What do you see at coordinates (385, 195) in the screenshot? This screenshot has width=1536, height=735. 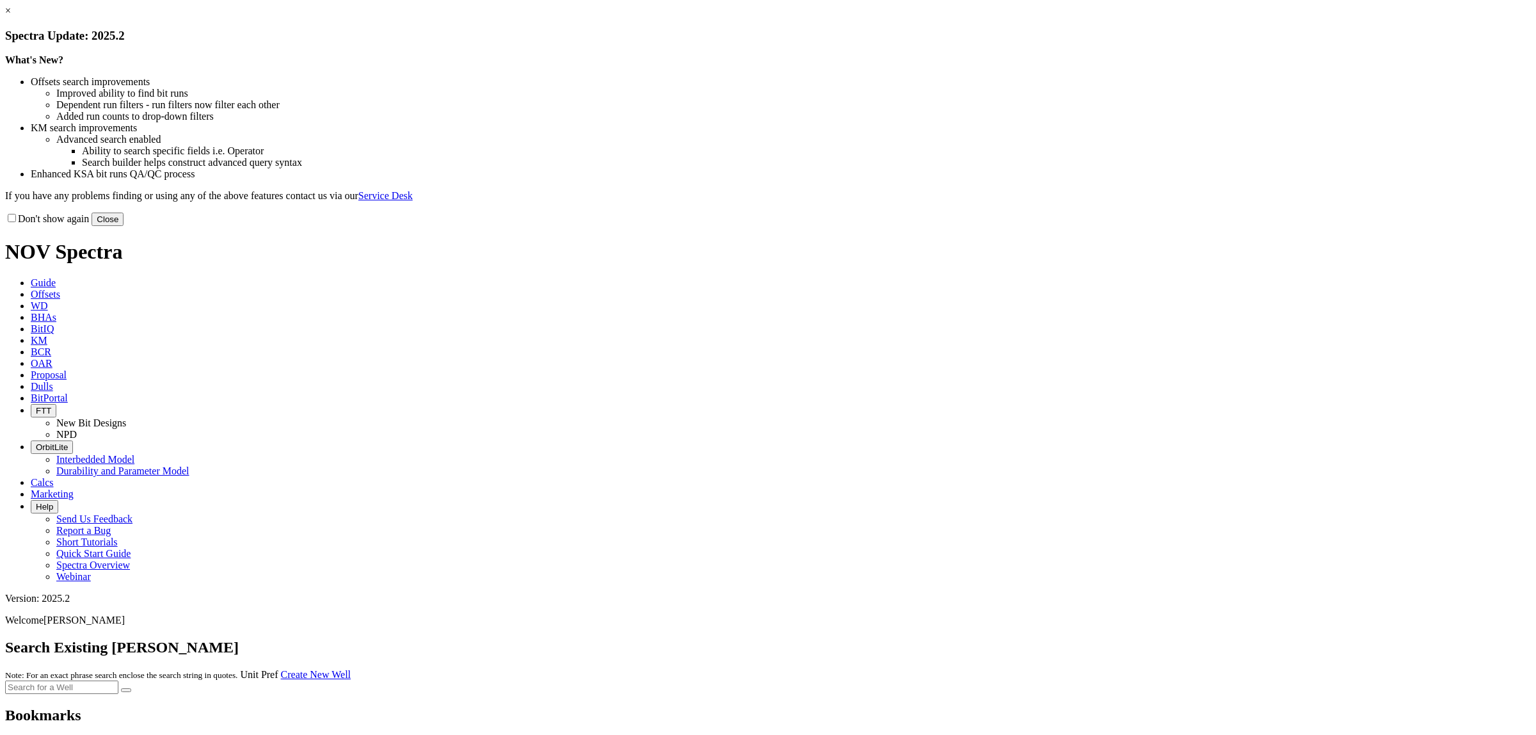 I see `a: Service Desk` at bounding box center [385, 195].